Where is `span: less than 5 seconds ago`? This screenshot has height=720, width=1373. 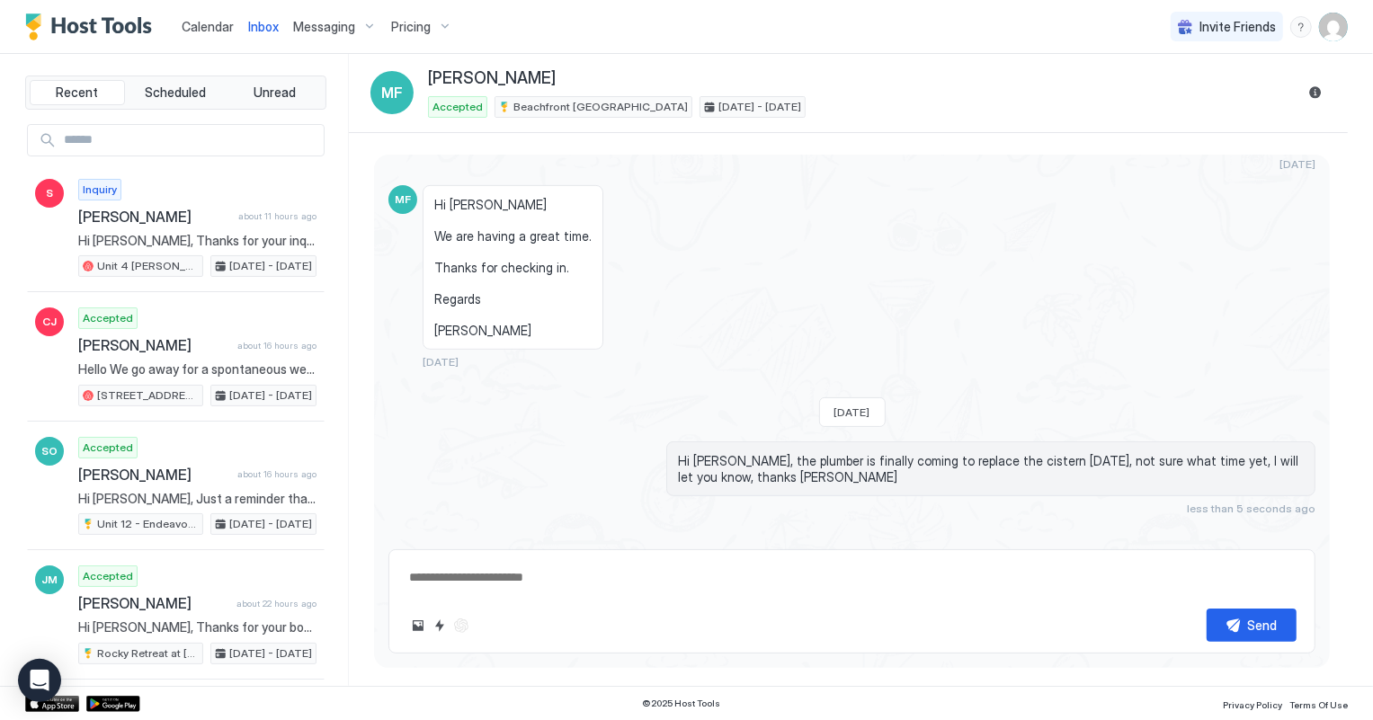
span: less than 5 seconds ago is located at coordinates (1251, 508).